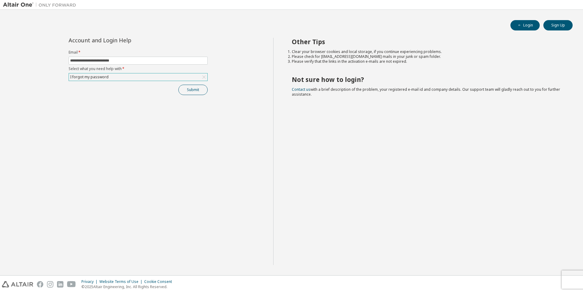 The height and width of the screenshot is (293, 583). Describe the element at coordinates (138, 69) in the screenshot. I see `label: Select what you need help with` at that location.